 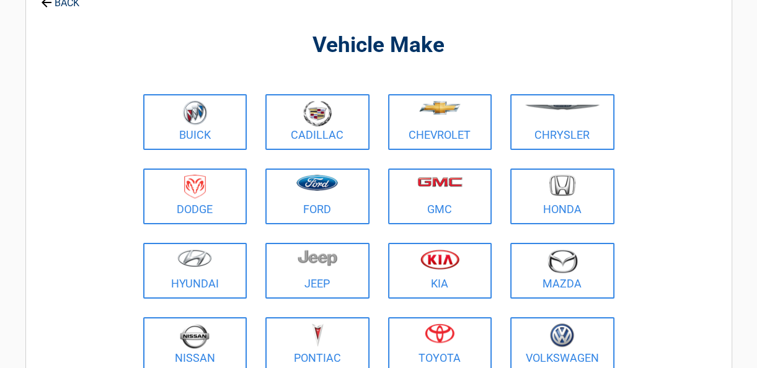 What do you see at coordinates (440, 259) in the screenshot?
I see `img: kia` at bounding box center [440, 259].